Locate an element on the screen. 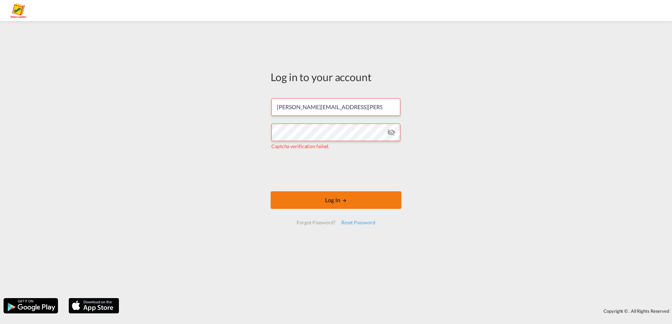 This screenshot has height=324, width=672. md-icon: icon-eye-off is located at coordinates (391, 132).